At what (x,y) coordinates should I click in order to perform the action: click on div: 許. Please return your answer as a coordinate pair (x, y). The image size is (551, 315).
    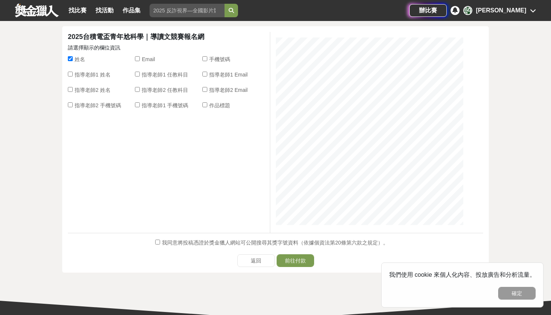
    Looking at the image, I should click on (468, 10).